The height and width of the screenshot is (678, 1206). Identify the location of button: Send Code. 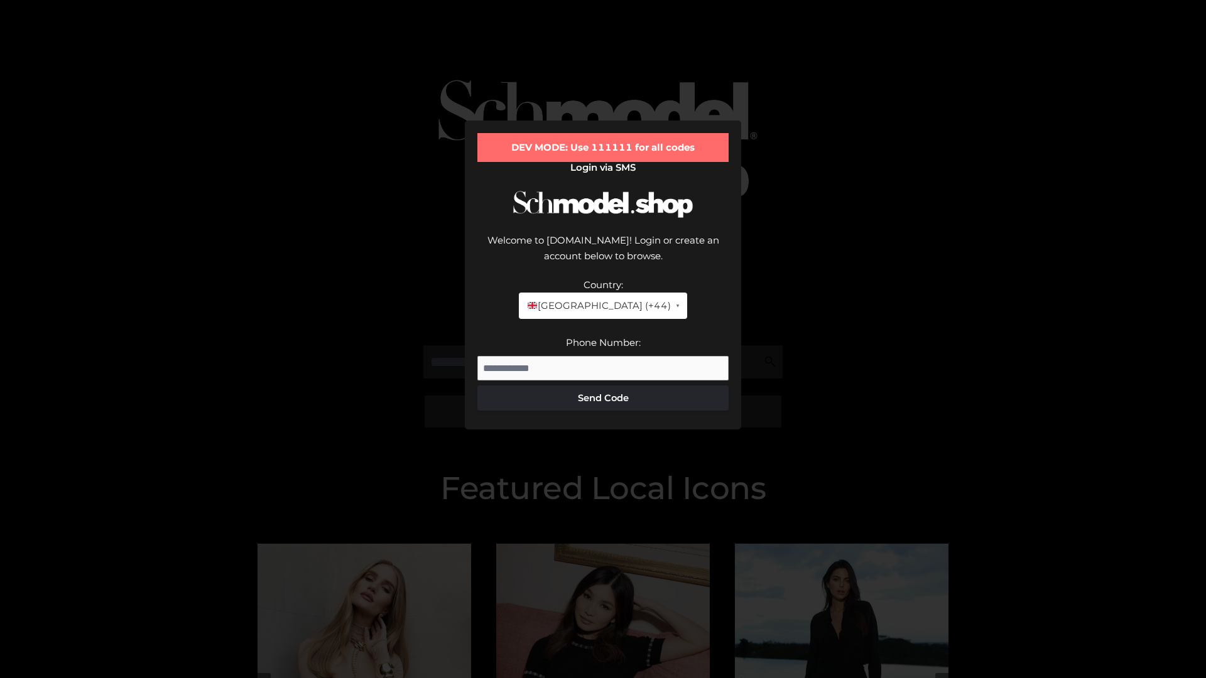
(603, 398).